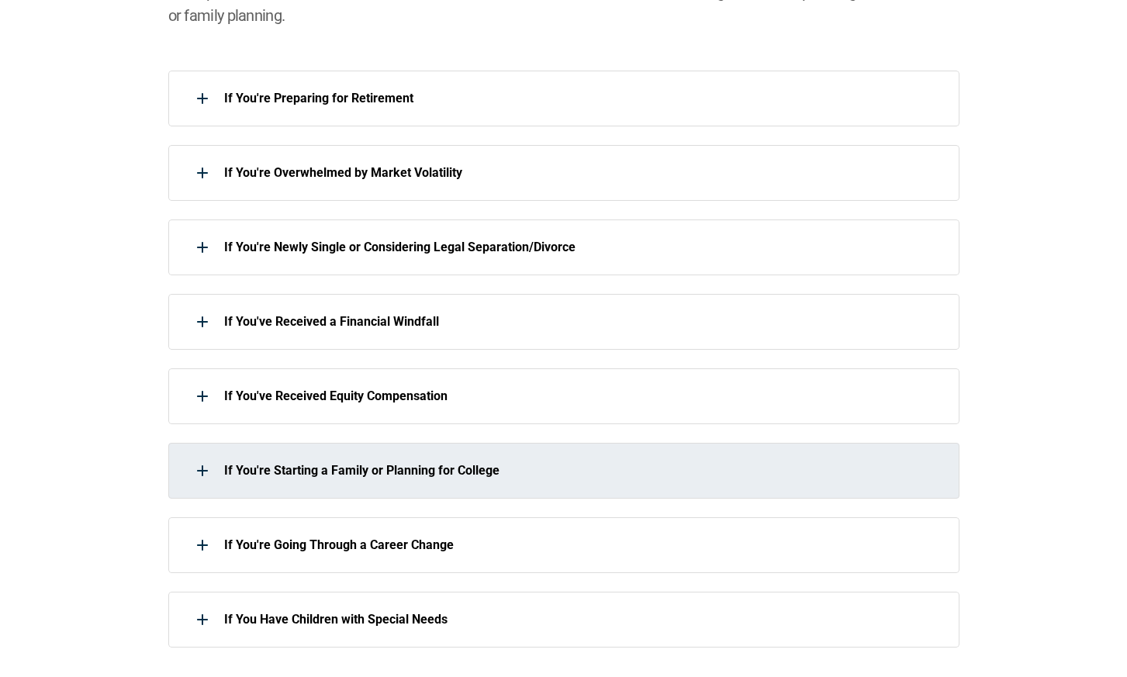 The image size is (1127, 677). Describe the element at coordinates (582, 98) in the screenshot. I see `p: If You're Preparing for Retirement` at that location.